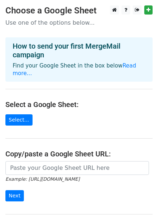 Image resolution: width=158 pixels, height=221 pixels. Describe the element at coordinates (79, 22) in the screenshot. I see `p: Use one of the options below...` at that location.